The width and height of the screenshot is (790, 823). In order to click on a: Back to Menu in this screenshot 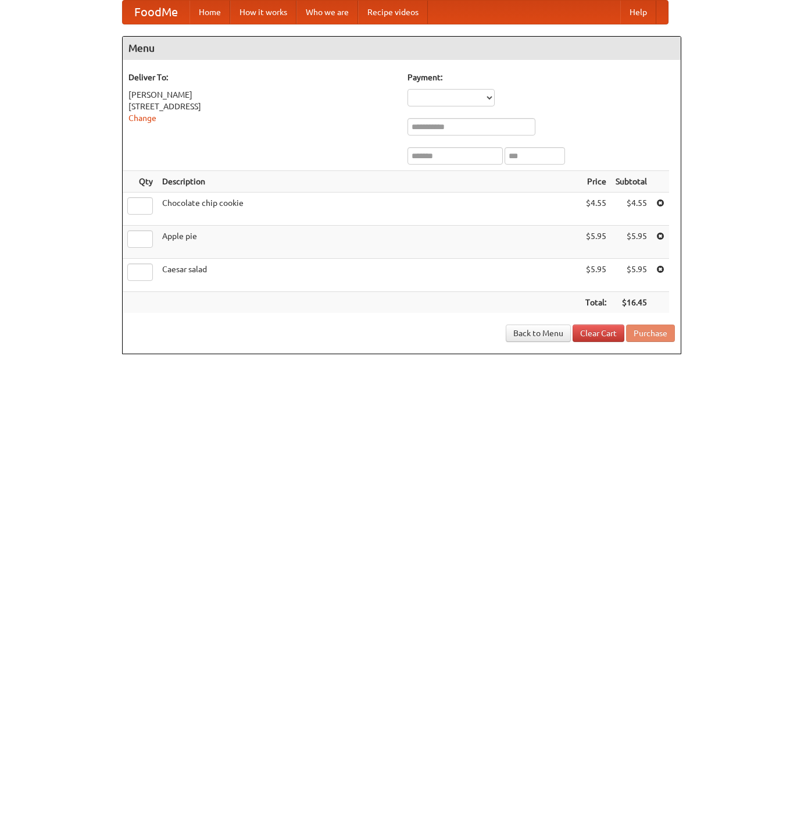, I will do `click(539, 333)`.